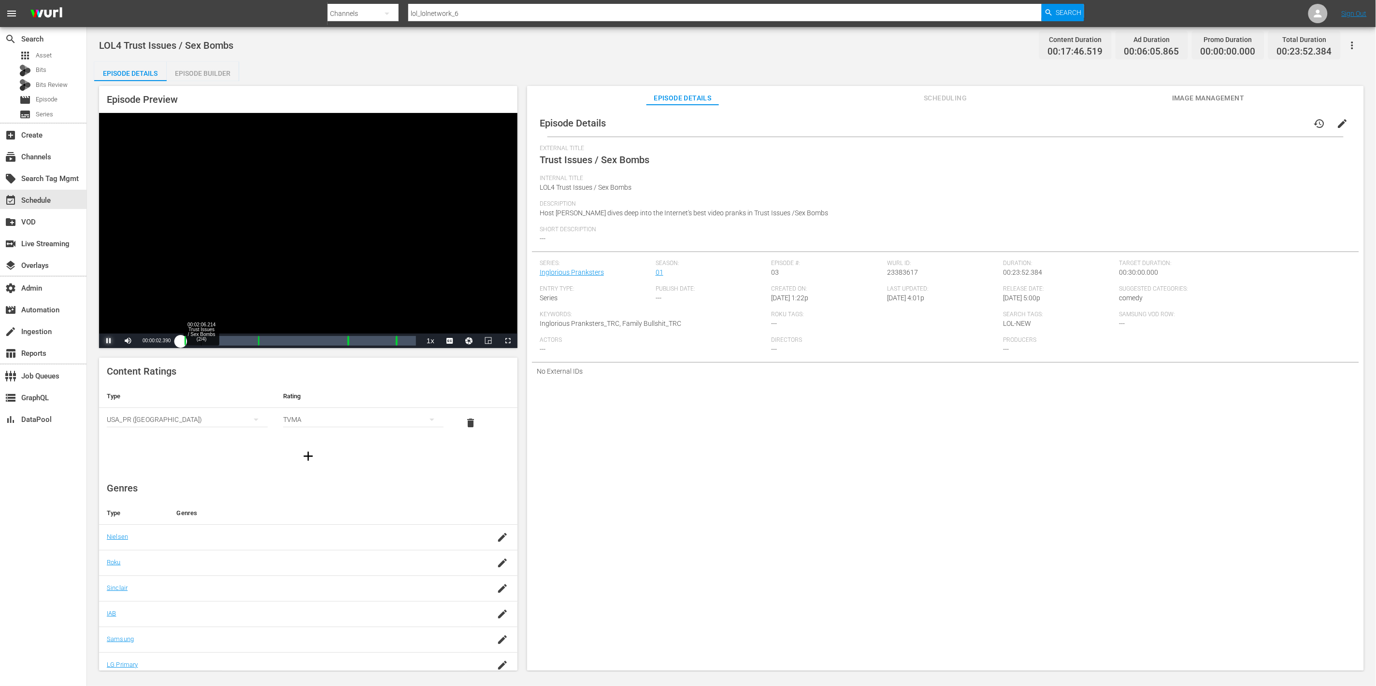 The width and height of the screenshot is (1376, 686). Describe the element at coordinates (943, 230) in the screenshot. I see `span: Short Description` at that location.